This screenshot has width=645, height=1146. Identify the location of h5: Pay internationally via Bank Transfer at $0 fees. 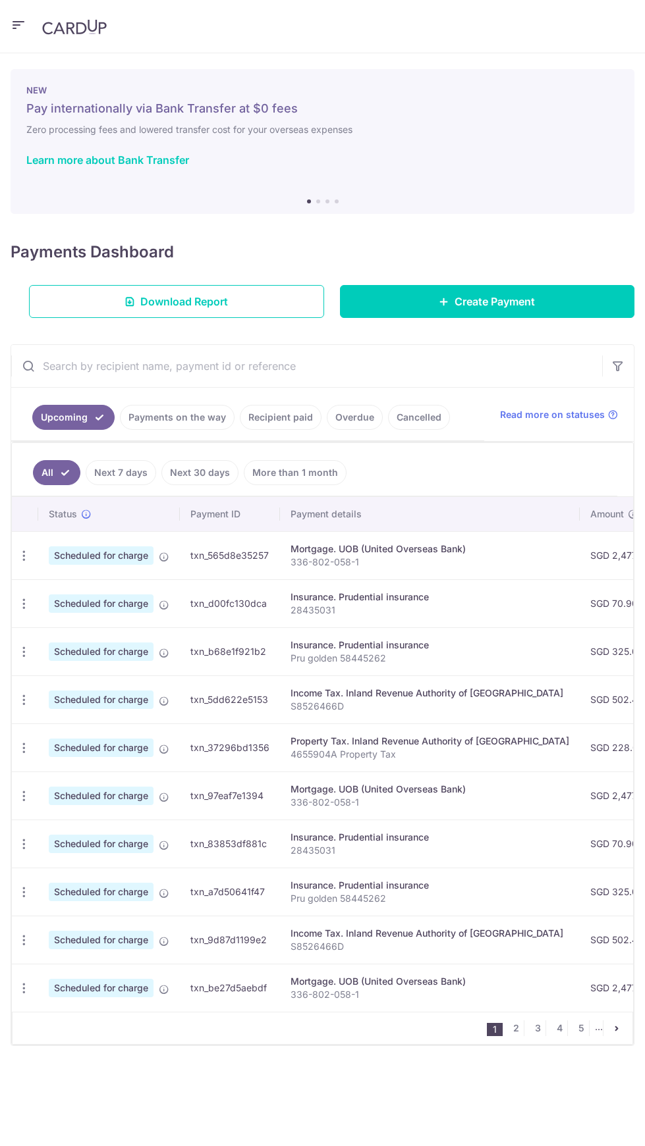
(322, 109).